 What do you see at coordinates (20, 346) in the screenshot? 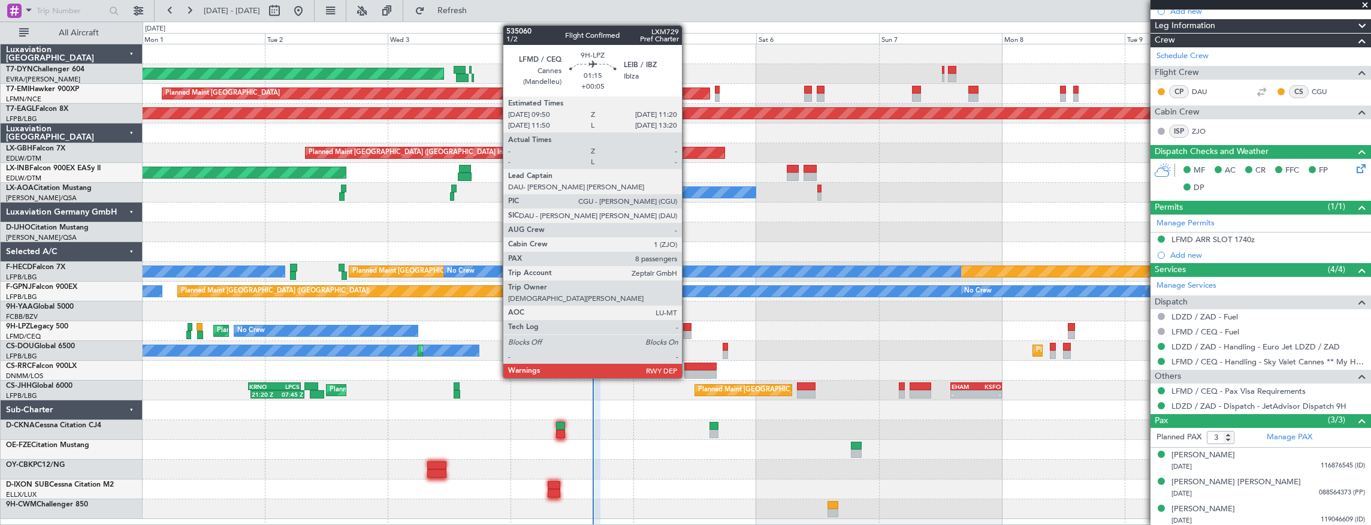
I see `span: CS-DOU` at bounding box center [20, 346].